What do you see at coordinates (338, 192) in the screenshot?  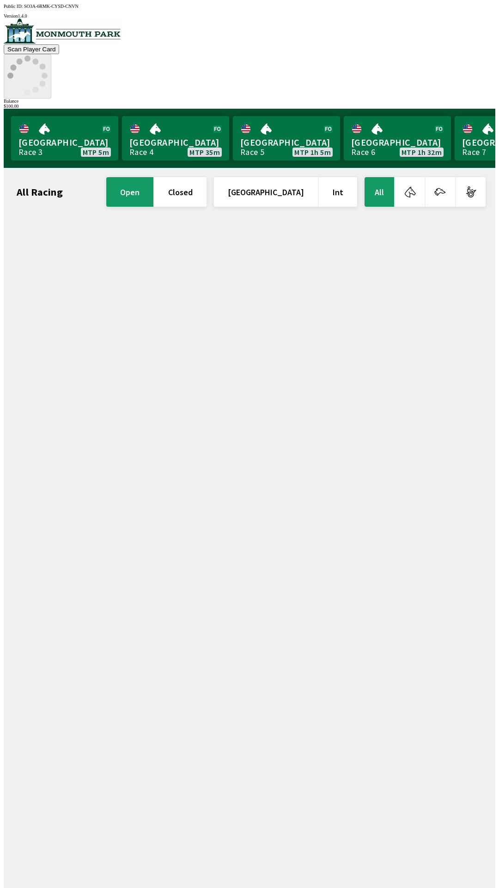 I see `button: Int` at bounding box center [338, 192].